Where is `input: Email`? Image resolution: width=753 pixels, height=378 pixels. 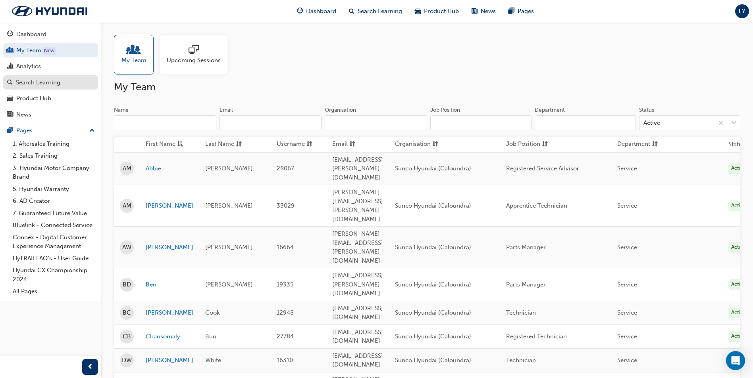
input: Email is located at coordinates (271, 123).